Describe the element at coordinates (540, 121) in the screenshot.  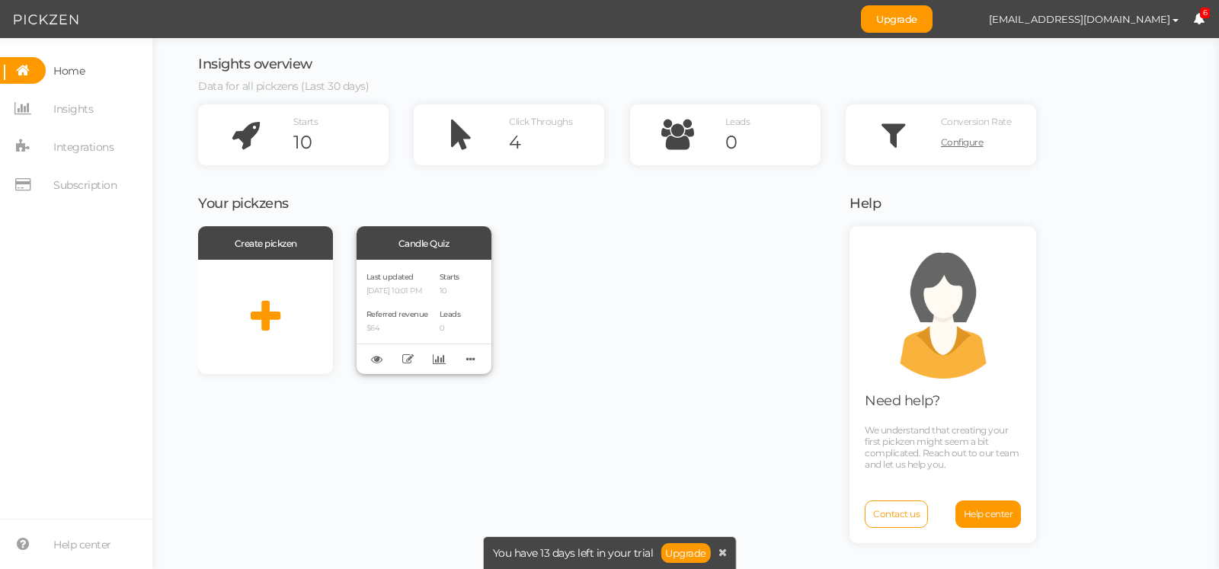
I see `span: Click Throughs` at that location.